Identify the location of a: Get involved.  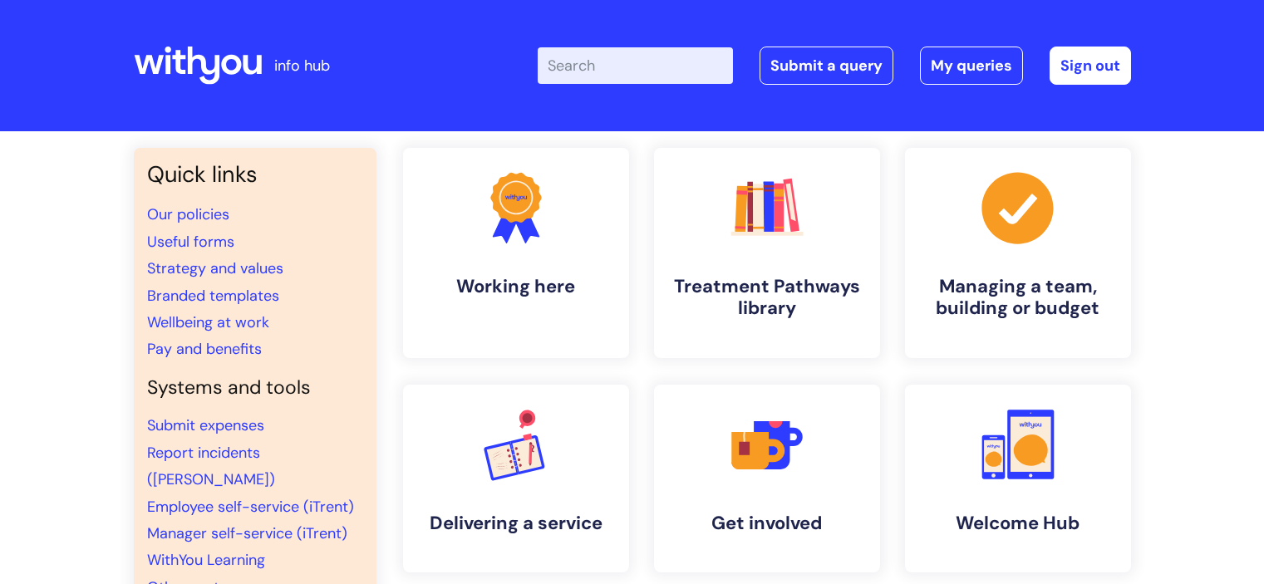
(767, 479).